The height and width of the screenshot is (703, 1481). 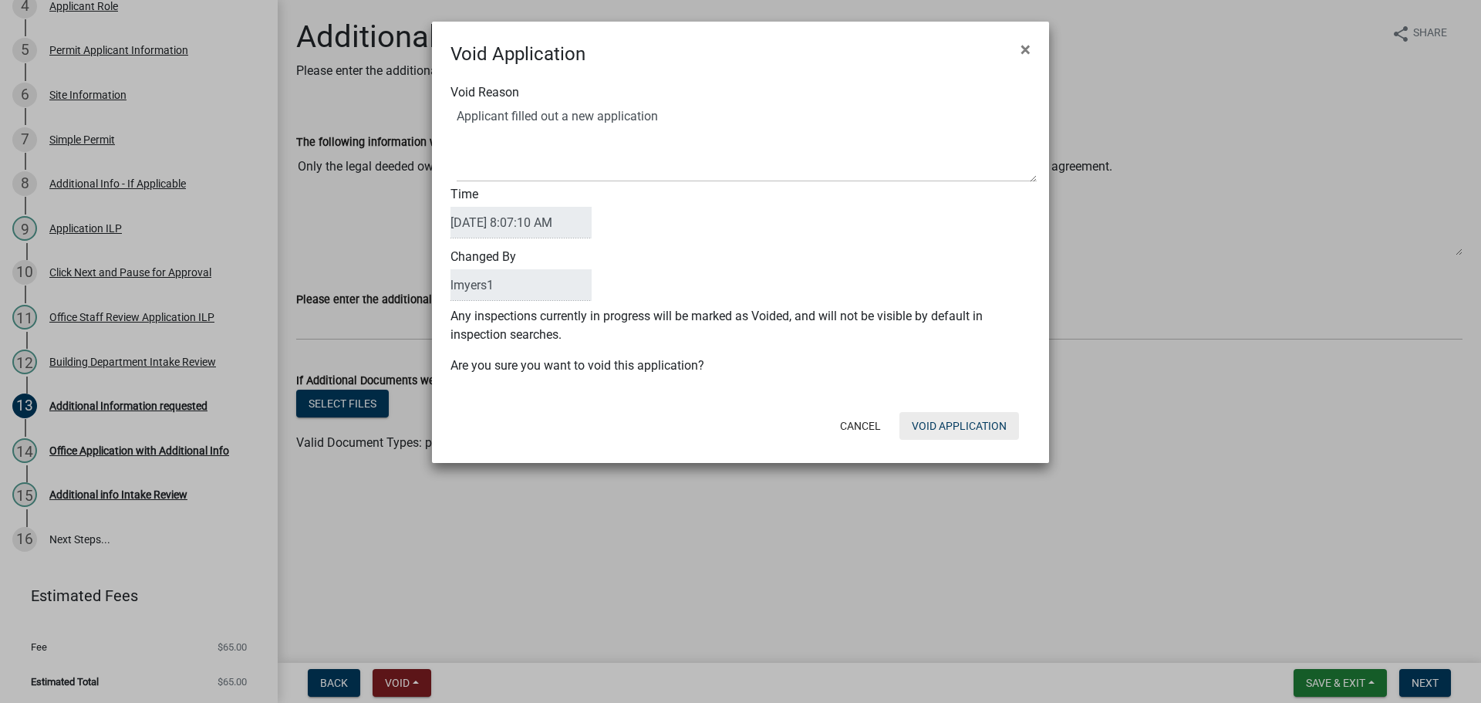 What do you see at coordinates (521, 285) in the screenshot?
I see `input: ClosedBy` at bounding box center [521, 285].